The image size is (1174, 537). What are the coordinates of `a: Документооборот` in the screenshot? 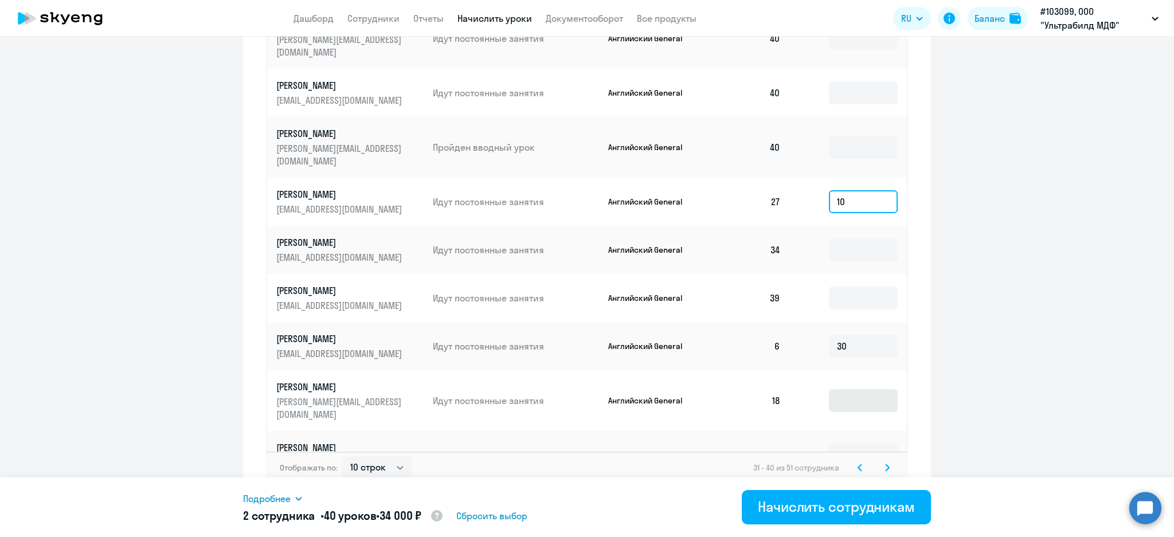 It's located at (584, 18).